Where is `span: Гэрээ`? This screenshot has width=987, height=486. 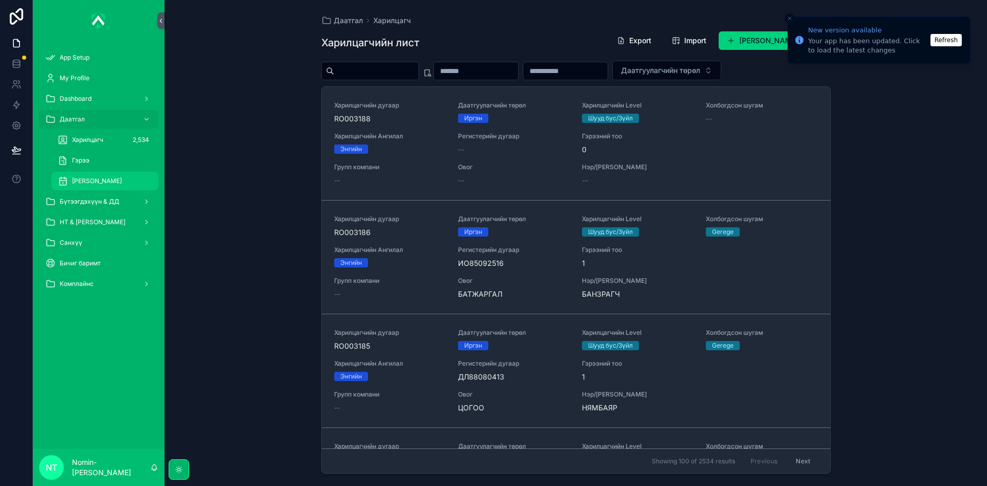
span: Гэрээ is located at coordinates (81, 160).